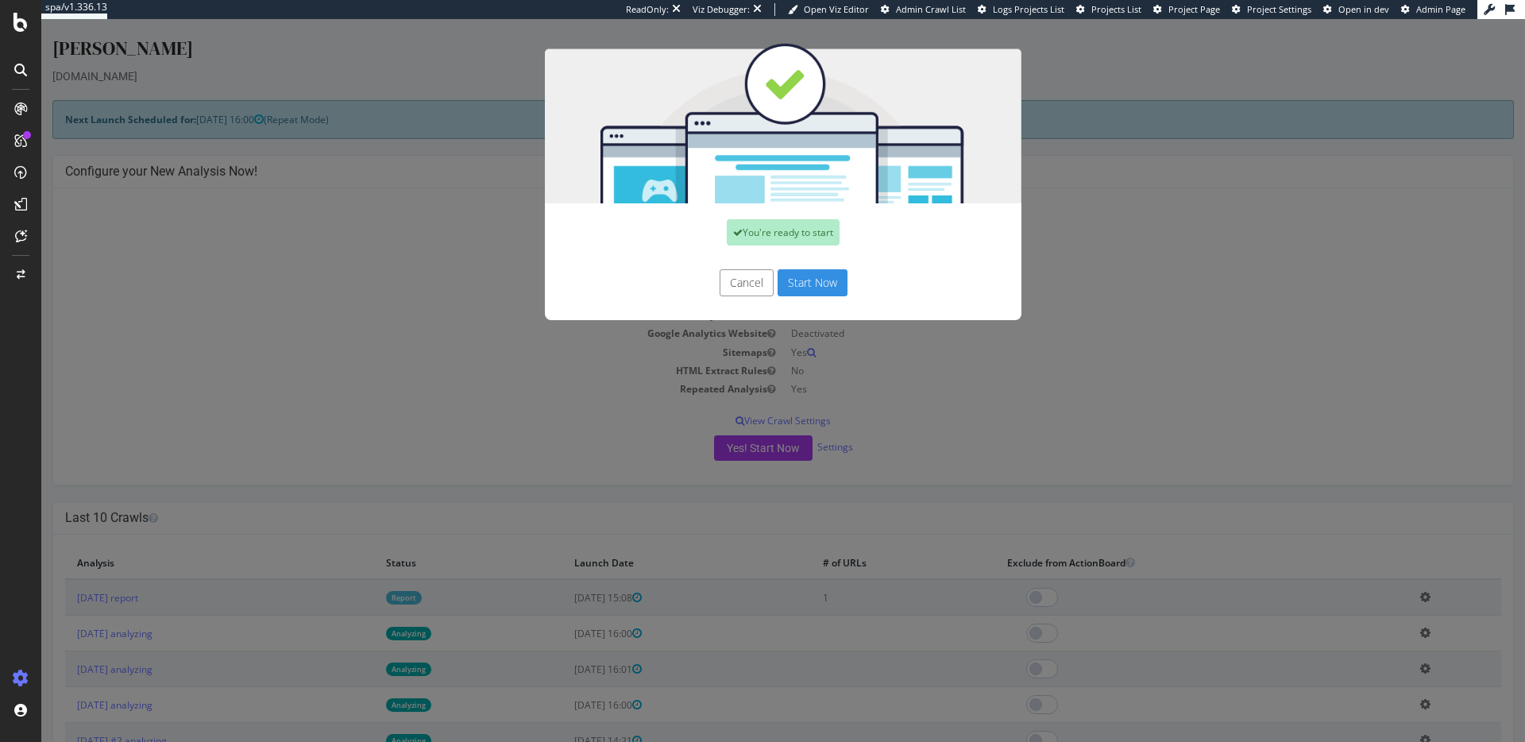  Describe the element at coordinates (1109, 10) in the screenshot. I see `a: Projects List` at that location.